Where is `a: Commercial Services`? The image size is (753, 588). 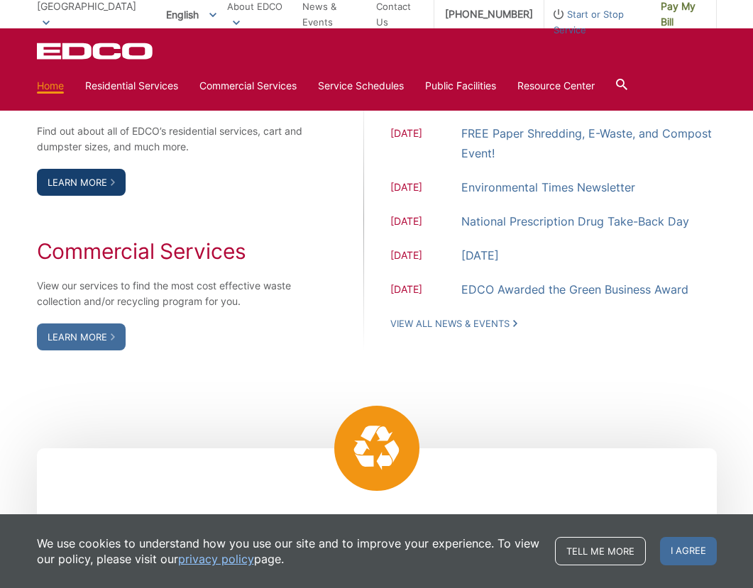
a: Commercial Services is located at coordinates (248, 86).